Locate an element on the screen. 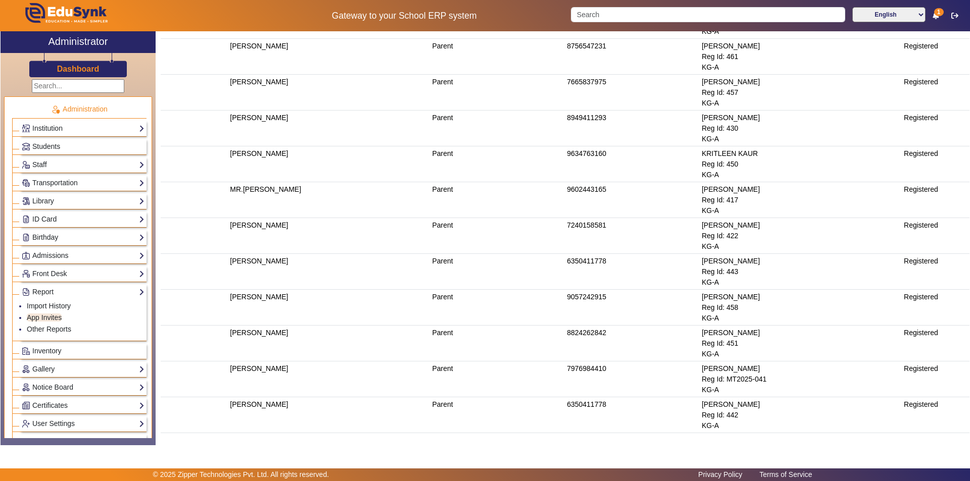 The width and height of the screenshot is (970, 481). span: Inventory is located at coordinates (47, 351).